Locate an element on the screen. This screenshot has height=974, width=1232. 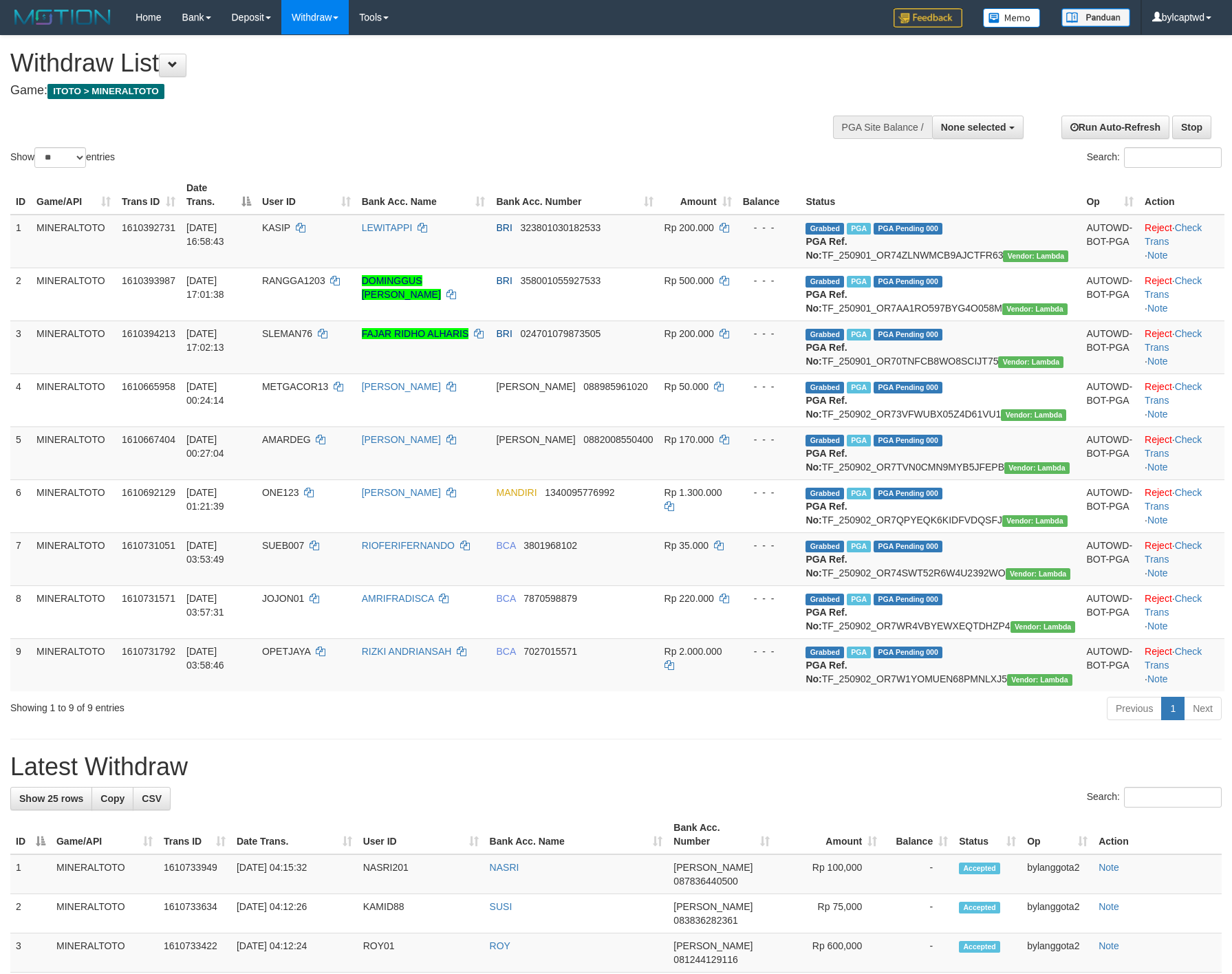
span: Copy 0882008550400 to clipboard is located at coordinates (617, 440).